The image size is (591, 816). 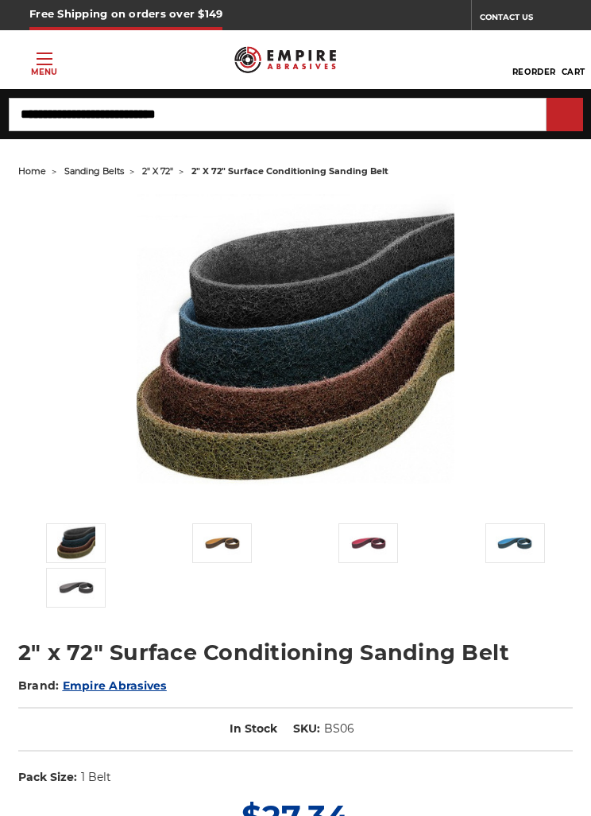 What do you see at coordinates (254, 728) in the screenshot?
I see `span: In Stock` at bounding box center [254, 728].